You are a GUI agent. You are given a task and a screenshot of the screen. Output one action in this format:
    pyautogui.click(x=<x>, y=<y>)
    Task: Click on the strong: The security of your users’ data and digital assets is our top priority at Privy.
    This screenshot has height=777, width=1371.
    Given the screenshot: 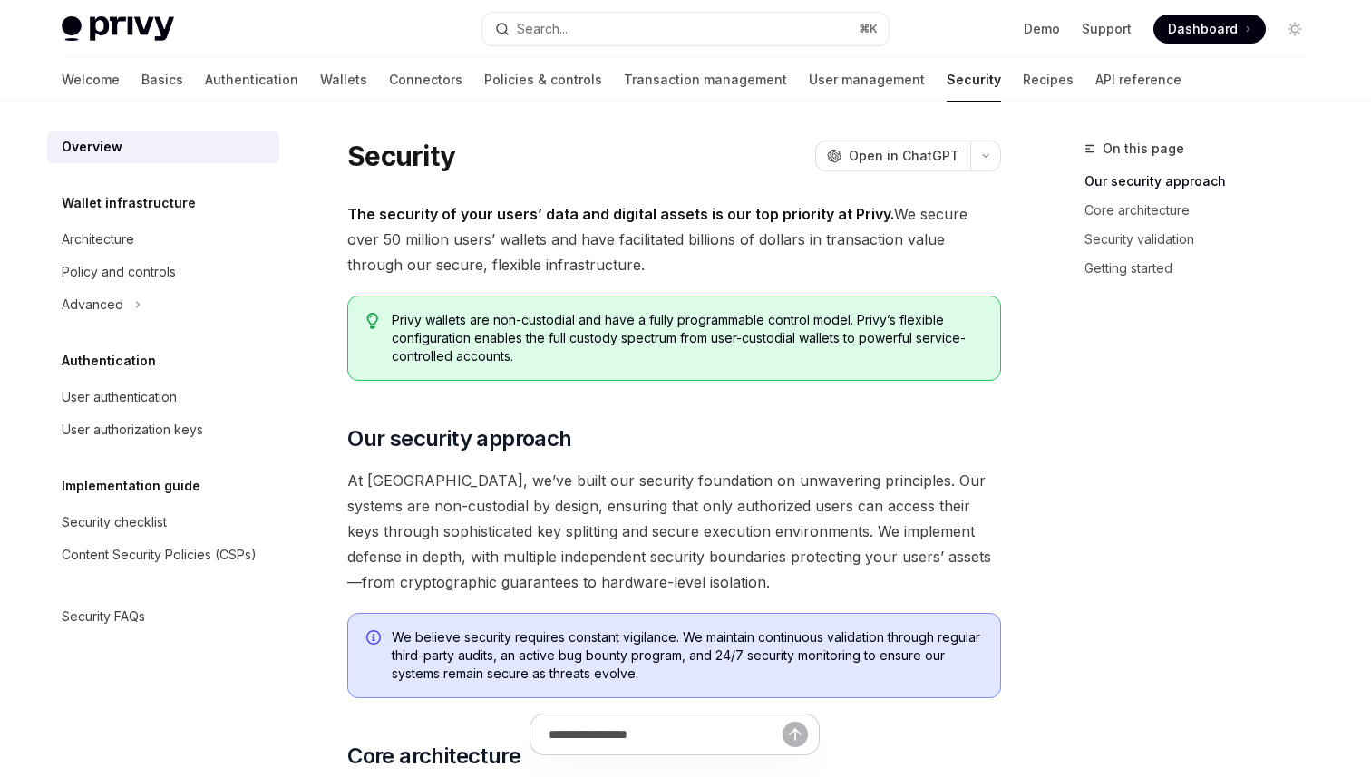 What is the action you would take?
    pyautogui.click(x=620, y=214)
    